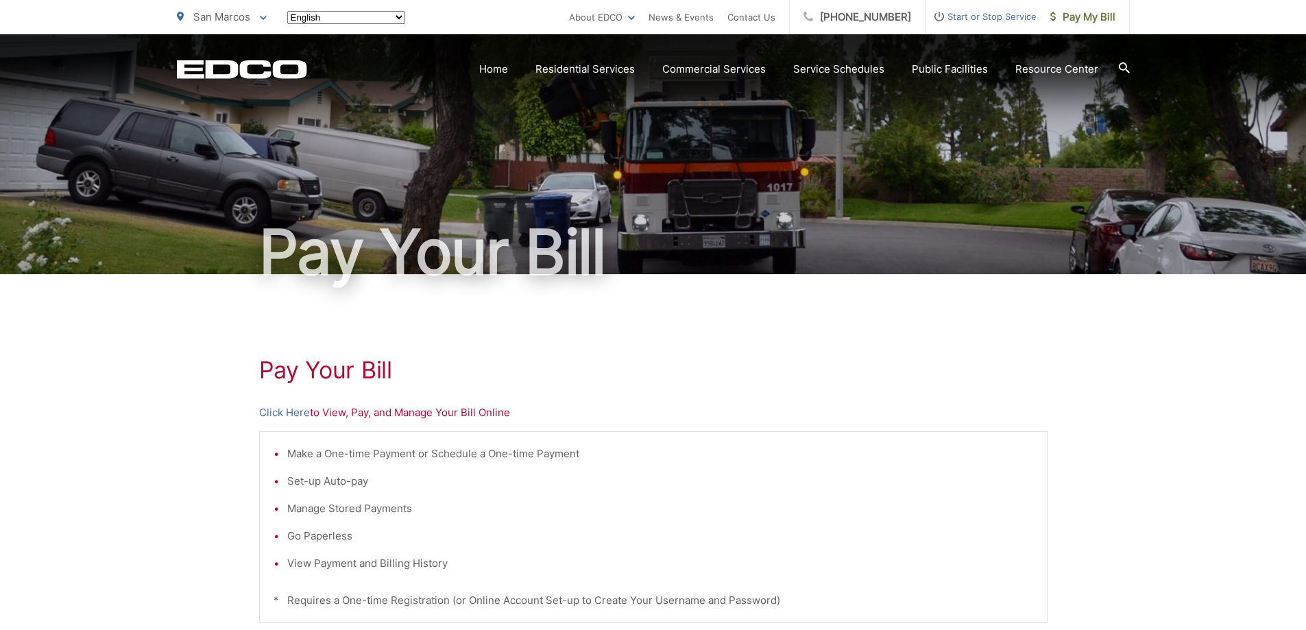  Describe the element at coordinates (660, 509) in the screenshot. I see `li: Manage Stored Payments` at that location.